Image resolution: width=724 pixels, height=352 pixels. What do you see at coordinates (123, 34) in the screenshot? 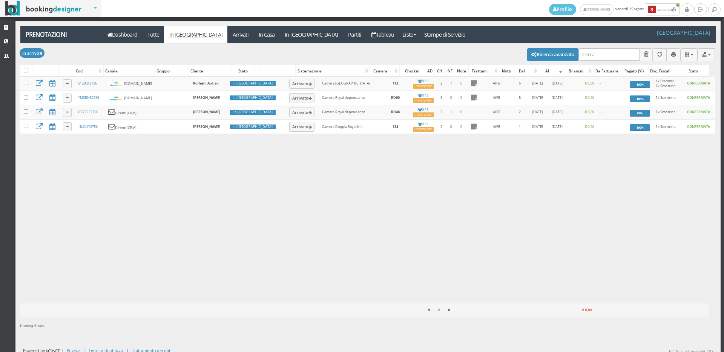
I see `a: Dashboard` at bounding box center [123, 34].